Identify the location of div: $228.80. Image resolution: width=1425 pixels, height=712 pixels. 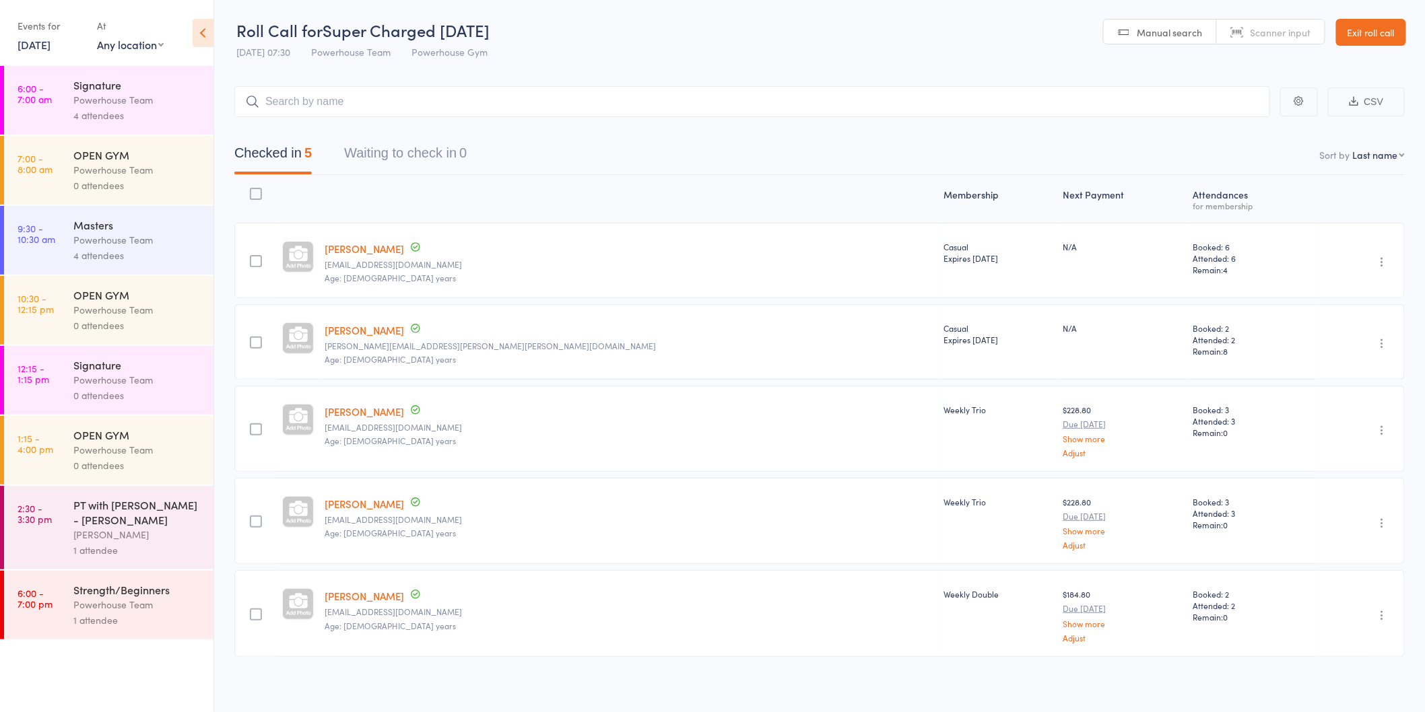
(1123, 430).